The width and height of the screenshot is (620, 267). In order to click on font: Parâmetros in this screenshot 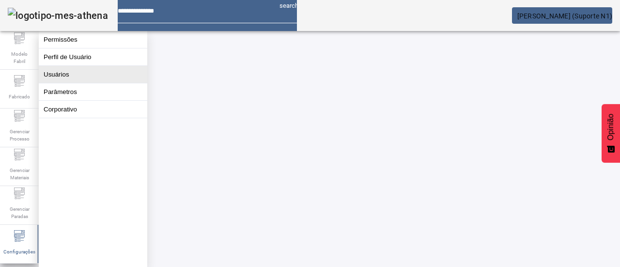, I will do `click(60, 92)`.